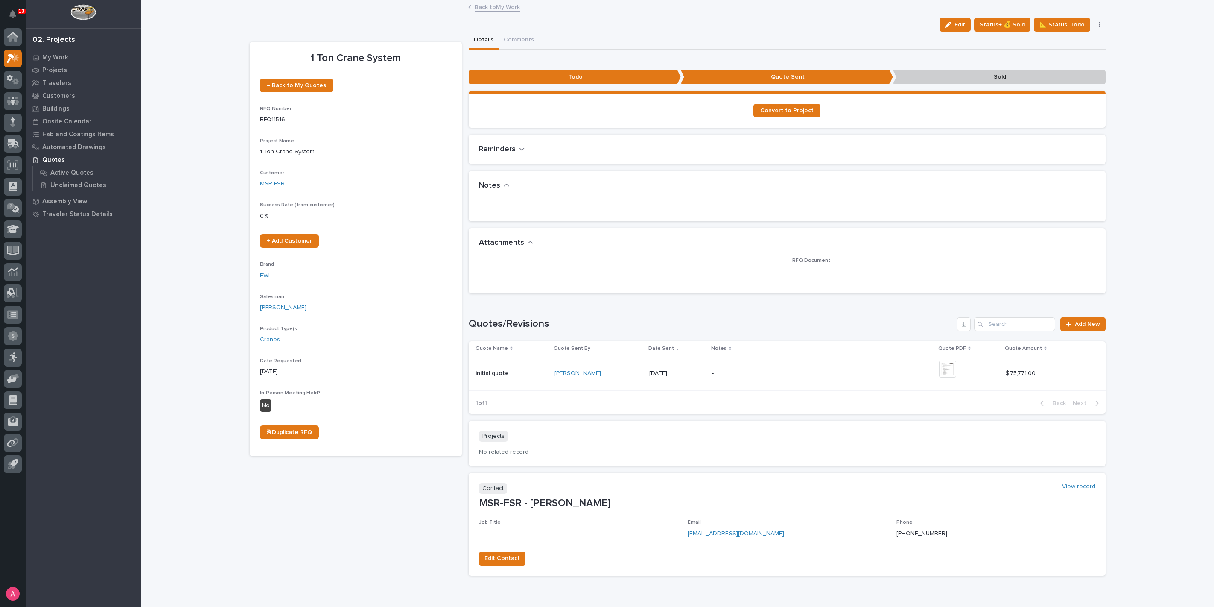  Describe the element at coordinates (959, 25) in the screenshot. I see `span: Edit` at that location.